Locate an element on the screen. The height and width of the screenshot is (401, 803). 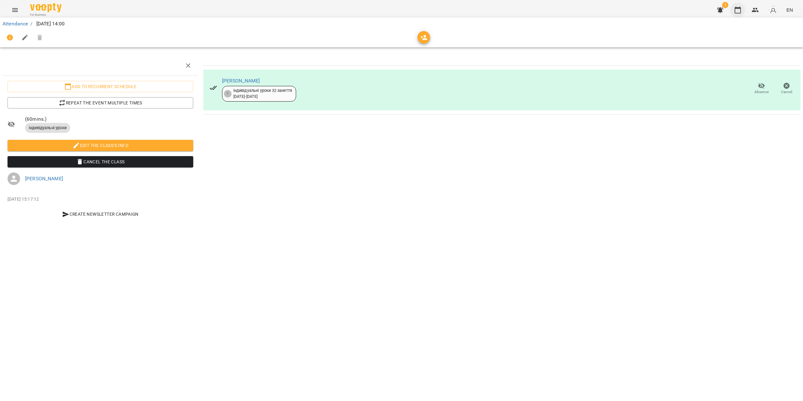
span: Repeat the event multiple times is located at coordinates (100, 103).